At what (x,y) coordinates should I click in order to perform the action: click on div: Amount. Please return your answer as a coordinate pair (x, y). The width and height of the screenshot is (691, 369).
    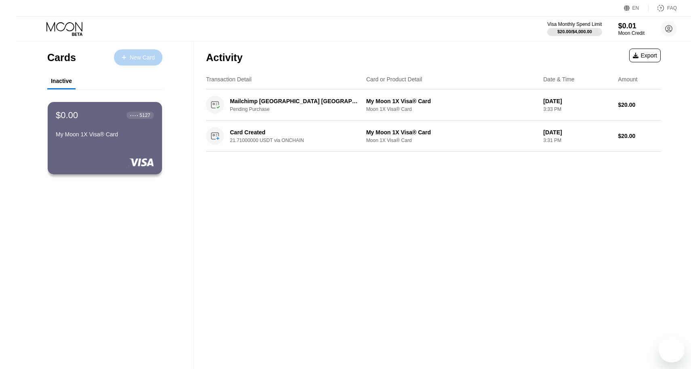
    Looking at the image, I should click on (628, 79).